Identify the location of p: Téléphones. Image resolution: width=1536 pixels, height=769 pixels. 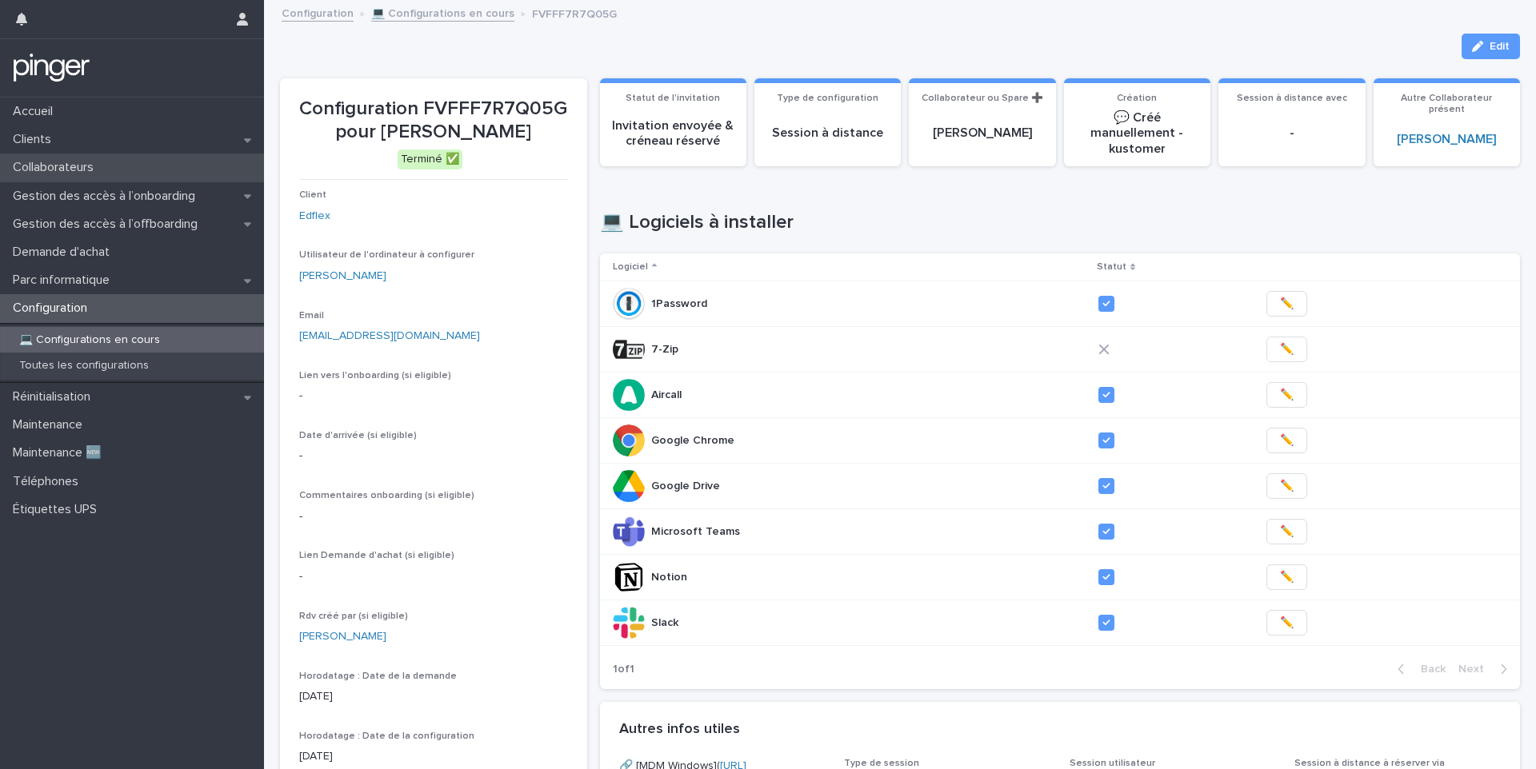
(49, 481).